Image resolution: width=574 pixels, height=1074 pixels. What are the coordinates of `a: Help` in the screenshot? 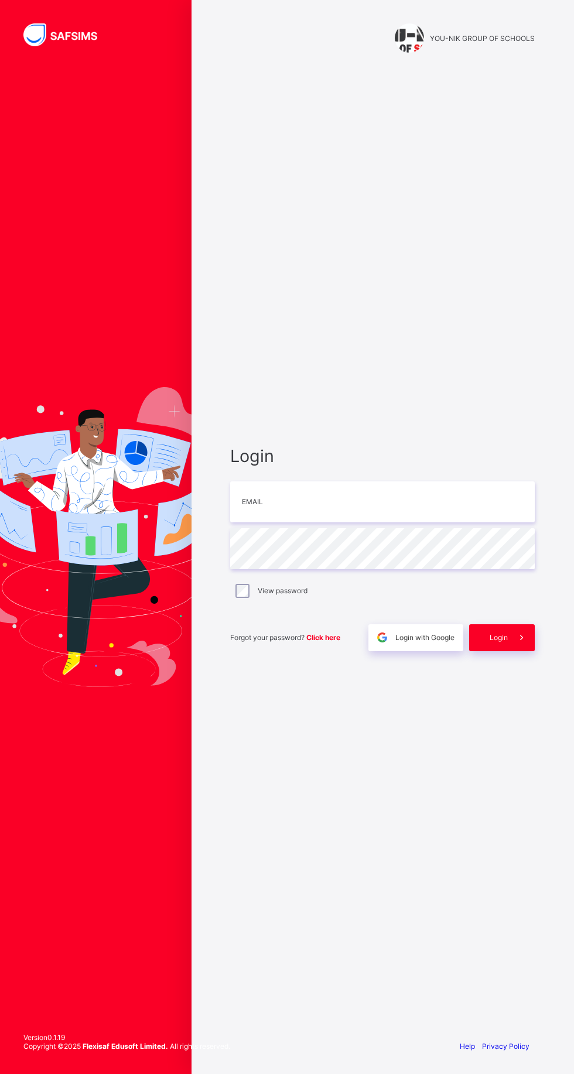 It's located at (467, 1046).